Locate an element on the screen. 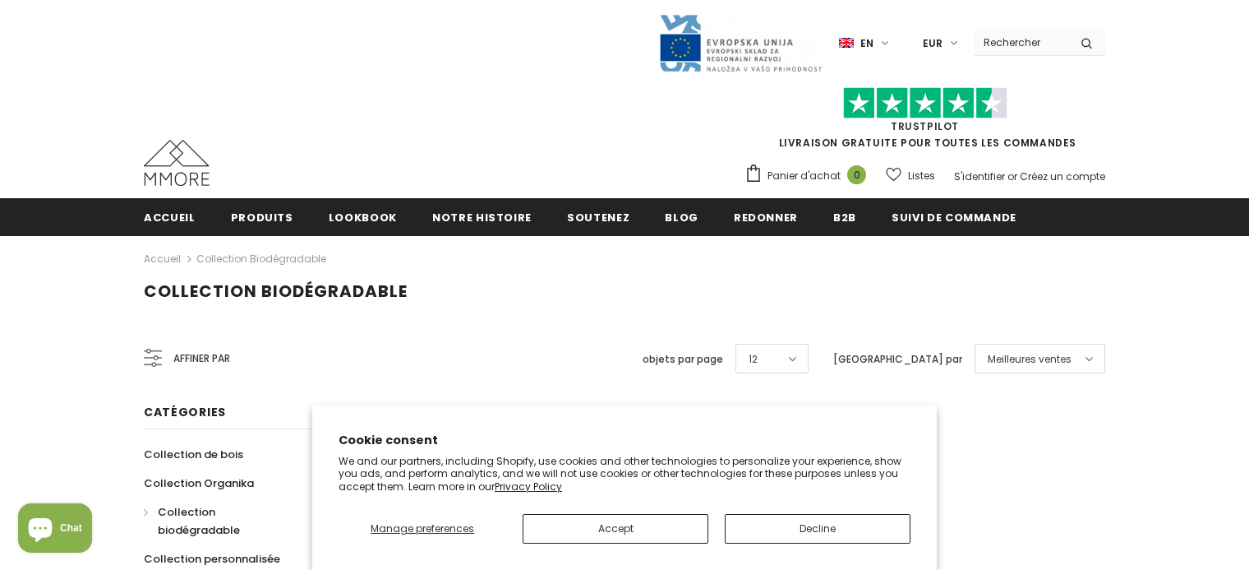 This screenshot has width=1249, height=570. span: Lookbook is located at coordinates (362, 217).